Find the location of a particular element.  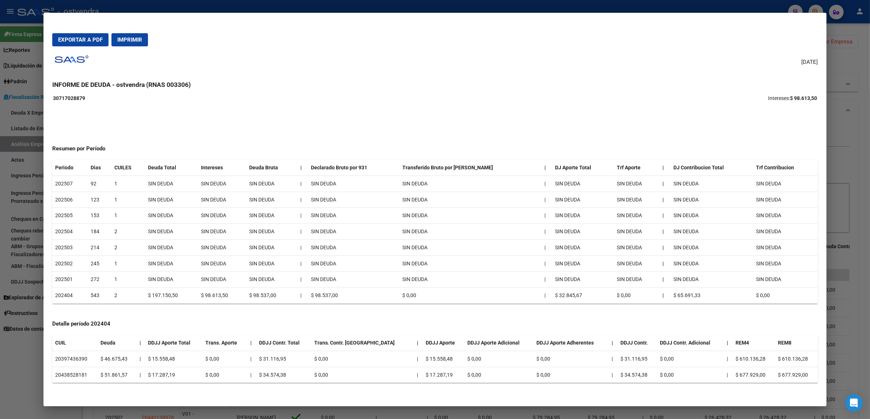

h4: Resumen por Período is located at coordinates (435, 149).